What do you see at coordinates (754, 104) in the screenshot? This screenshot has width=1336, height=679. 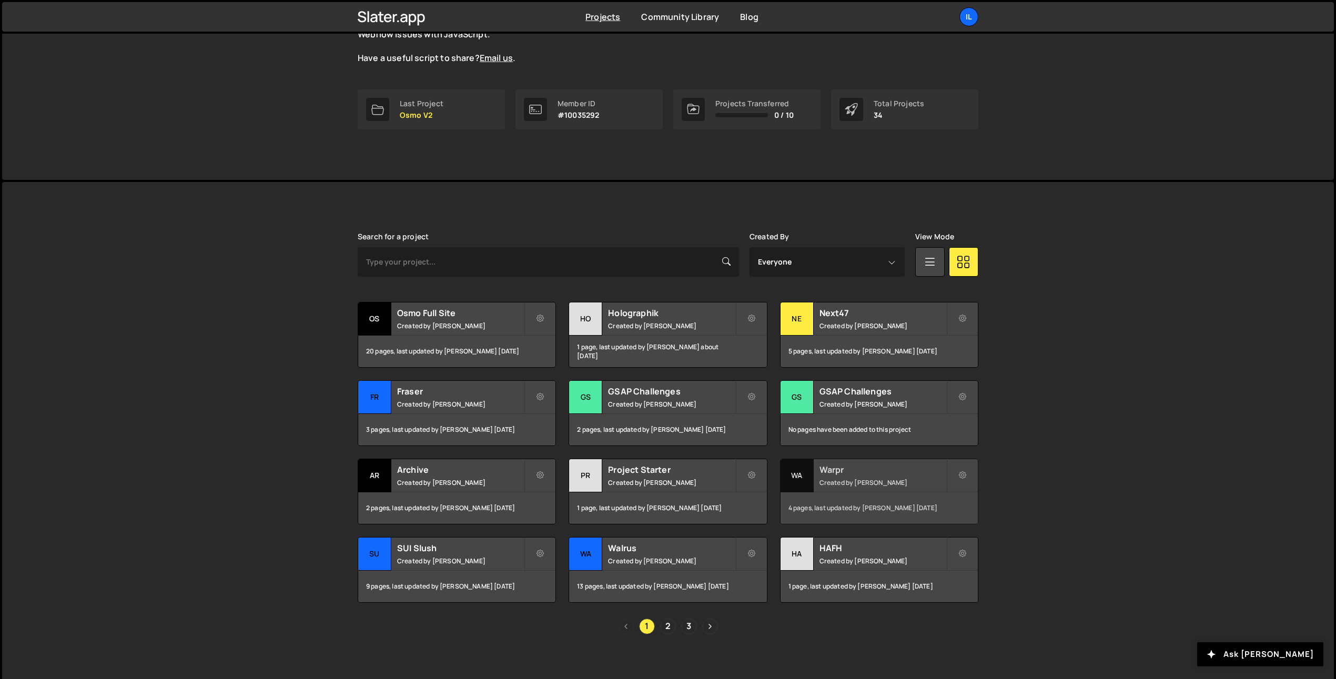 I see `div: Projects Transferred` at bounding box center [754, 104].